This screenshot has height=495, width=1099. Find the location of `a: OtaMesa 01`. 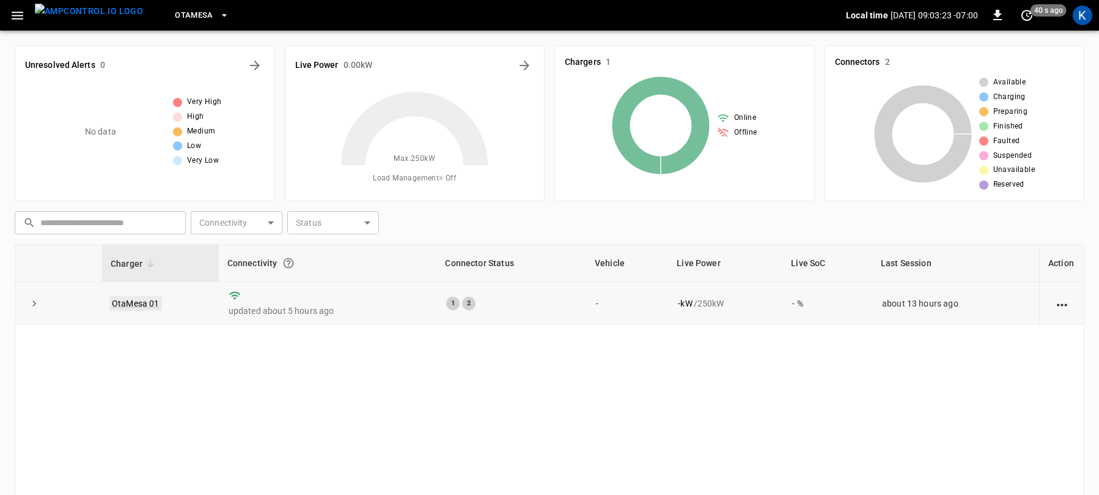

a: OtaMesa 01 is located at coordinates (136, 303).